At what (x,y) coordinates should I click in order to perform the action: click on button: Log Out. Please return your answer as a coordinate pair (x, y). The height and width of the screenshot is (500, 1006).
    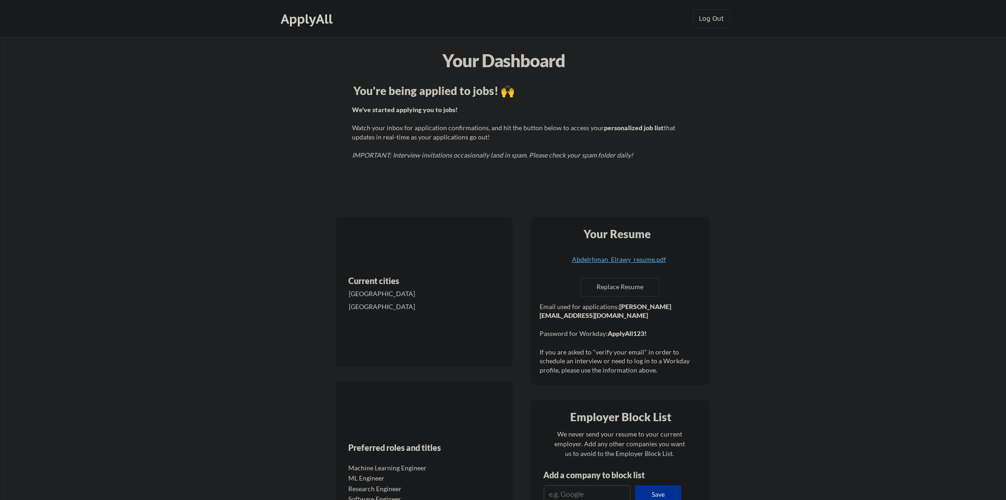
    Looking at the image, I should click on (711, 19).